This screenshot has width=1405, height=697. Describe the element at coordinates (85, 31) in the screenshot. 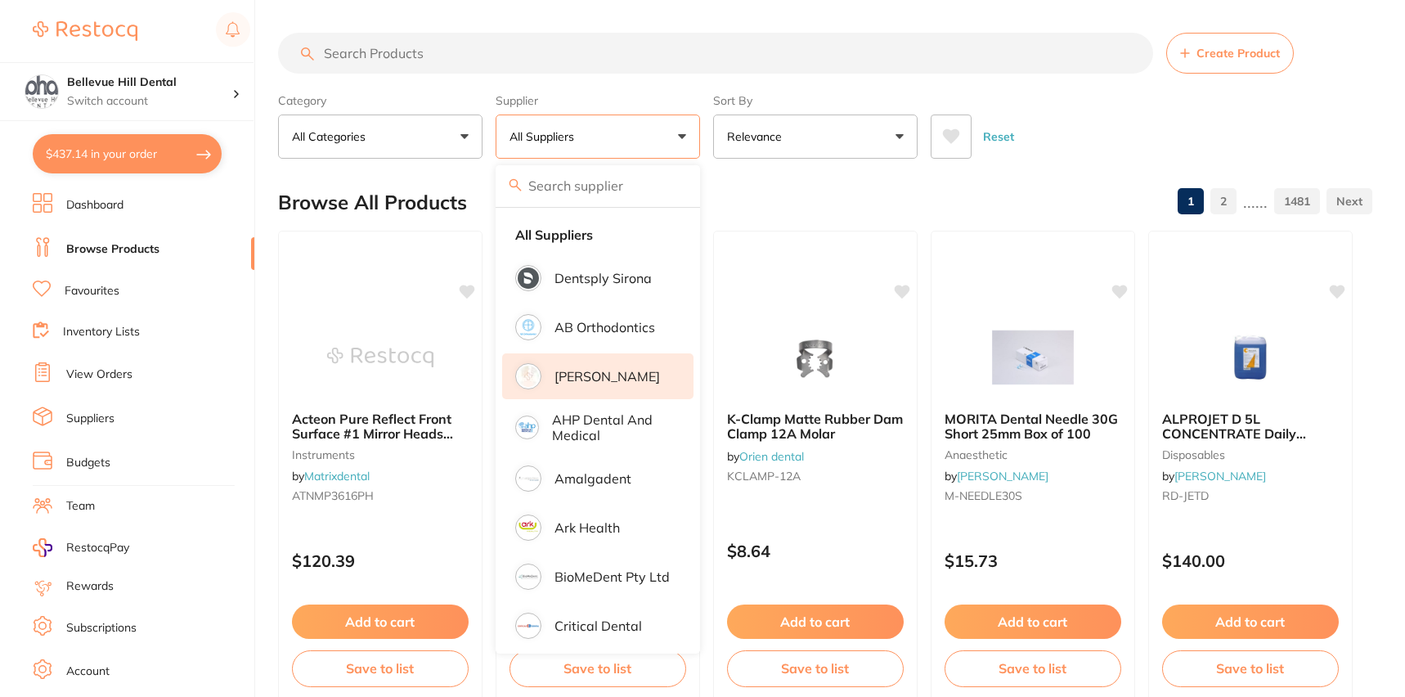

I see `a: Restocq Logo` at that location.